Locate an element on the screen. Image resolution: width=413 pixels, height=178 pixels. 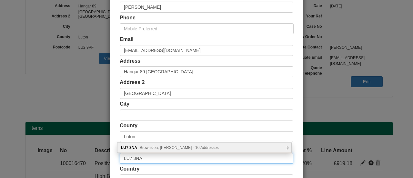
b: LU7 is located at coordinates (125, 148).